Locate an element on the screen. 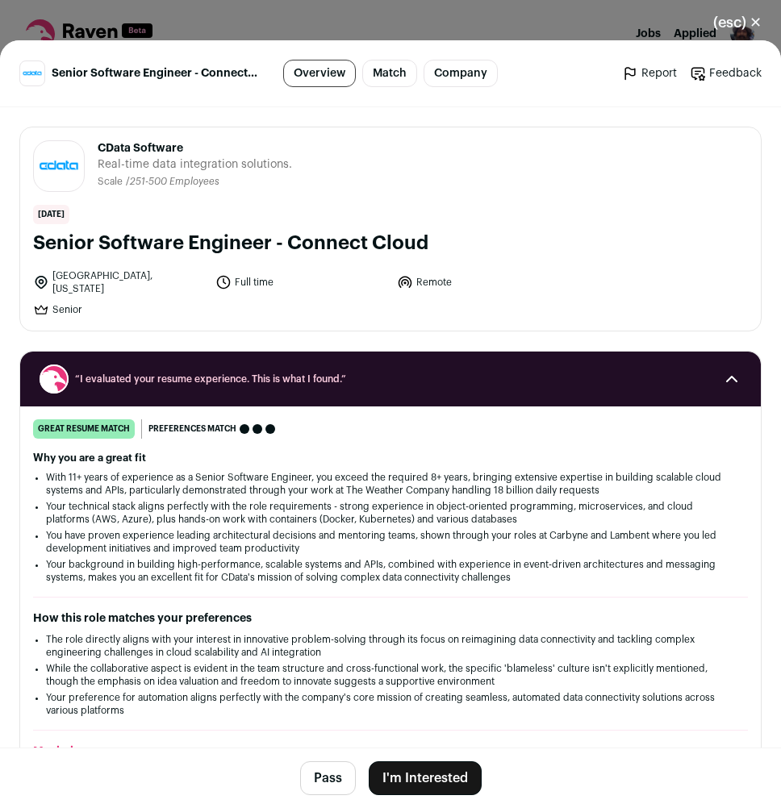 This screenshot has width=781, height=808. li: Scale is located at coordinates (111, 181).